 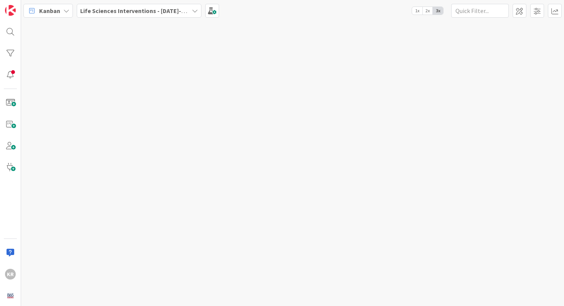 What do you see at coordinates (10, 274) in the screenshot?
I see `div: KR` at bounding box center [10, 274].